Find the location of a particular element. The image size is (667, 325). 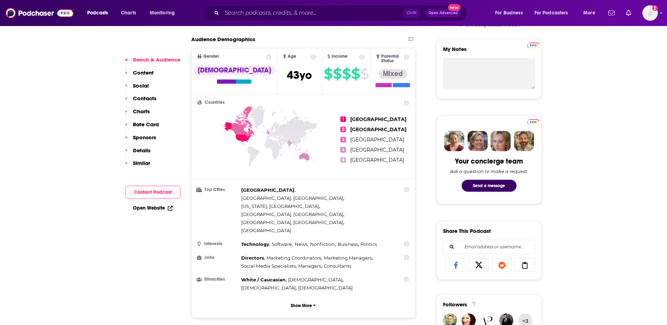

img: User Profile is located at coordinates (650, 13).